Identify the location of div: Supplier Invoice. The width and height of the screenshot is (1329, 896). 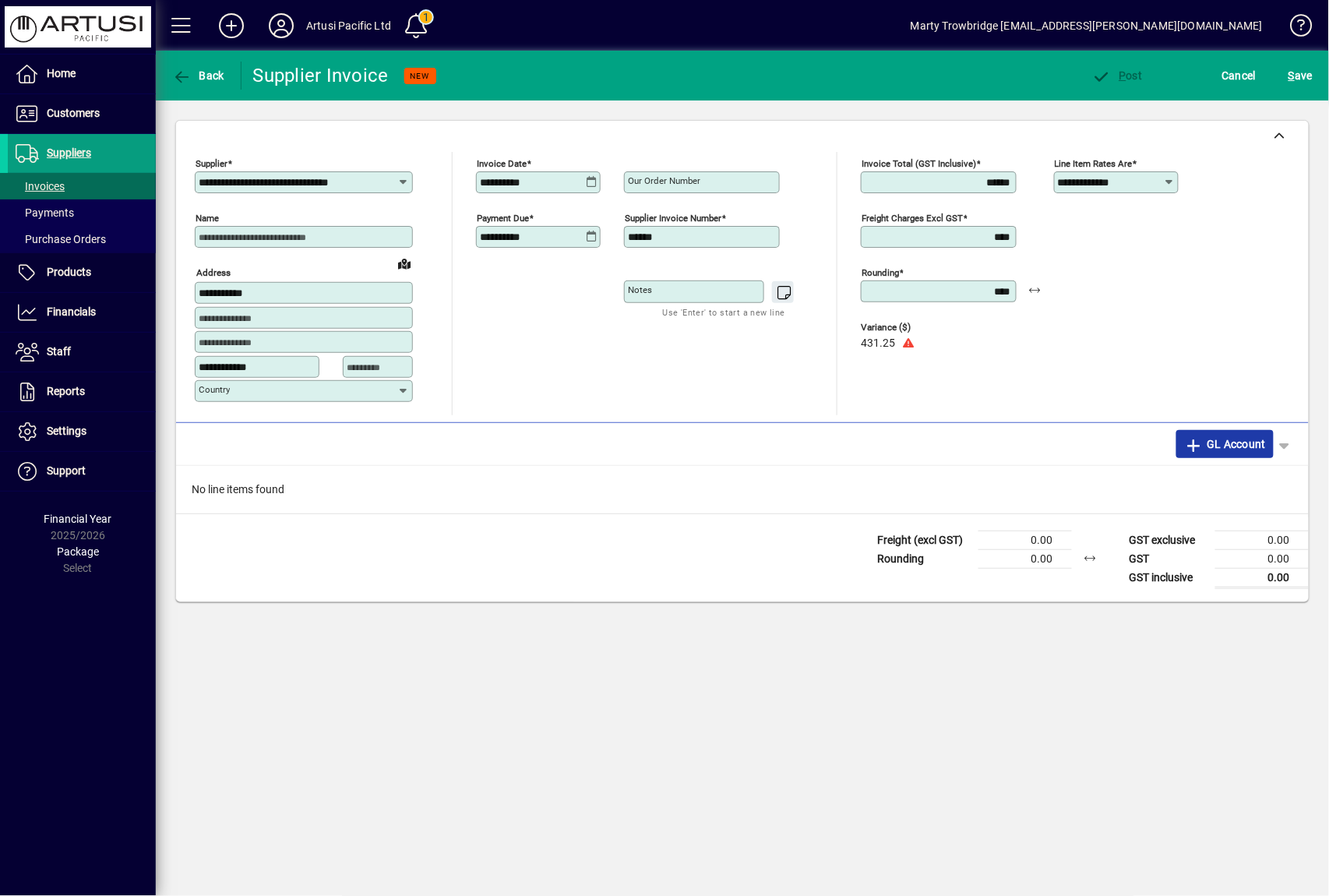
(321, 76).